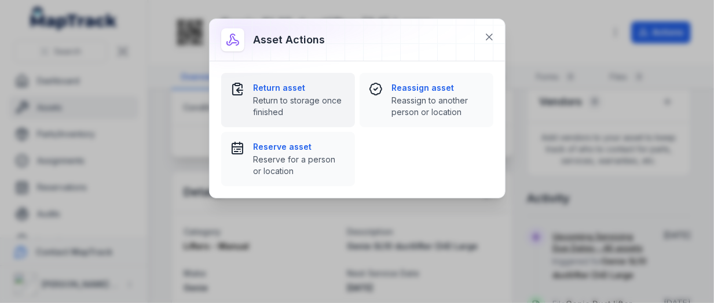  I want to click on h3: Asset actions, so click(290, 40).